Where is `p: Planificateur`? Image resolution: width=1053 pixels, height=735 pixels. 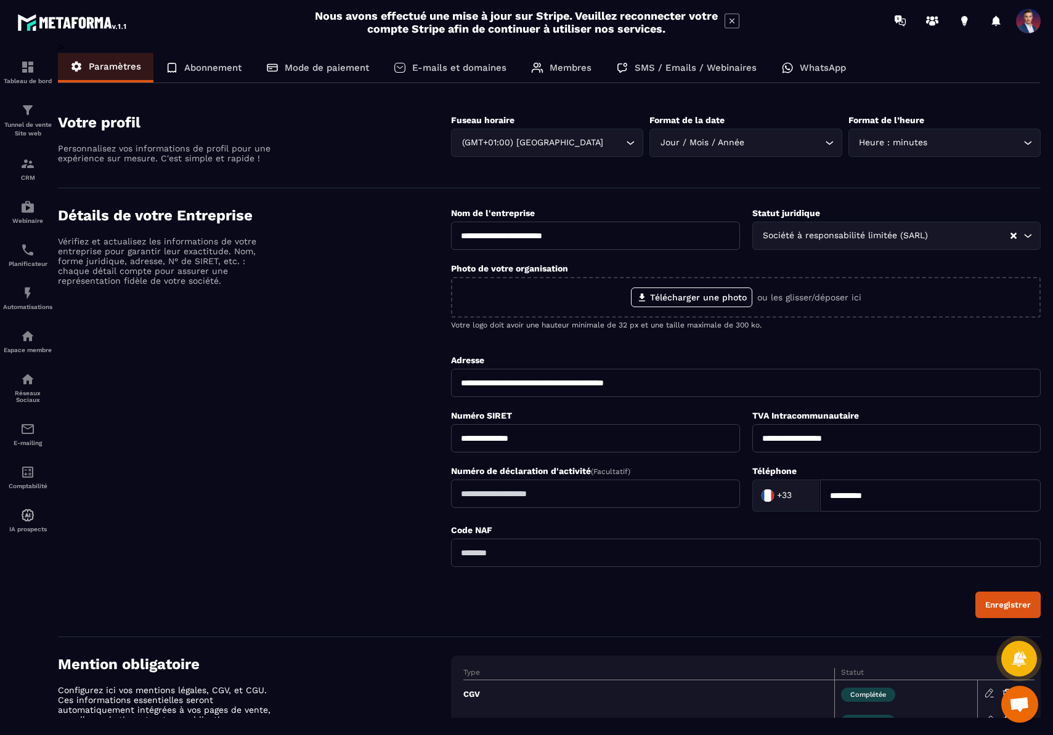
p: Planificateur is located at coordinates (28, 264).